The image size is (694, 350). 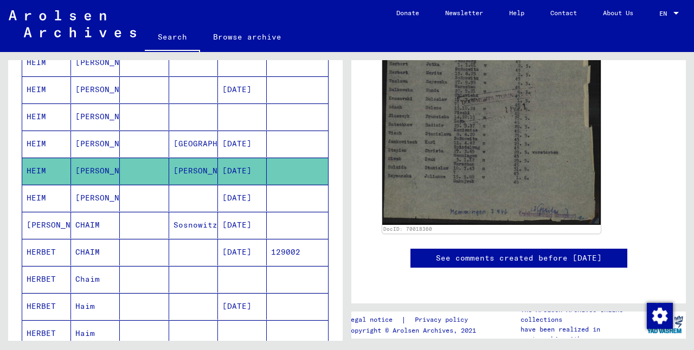 What do you see at coordinates (95, 279) in the screenshot?
I see `mat-cell: Chaim` at bounding box center [95, 279].